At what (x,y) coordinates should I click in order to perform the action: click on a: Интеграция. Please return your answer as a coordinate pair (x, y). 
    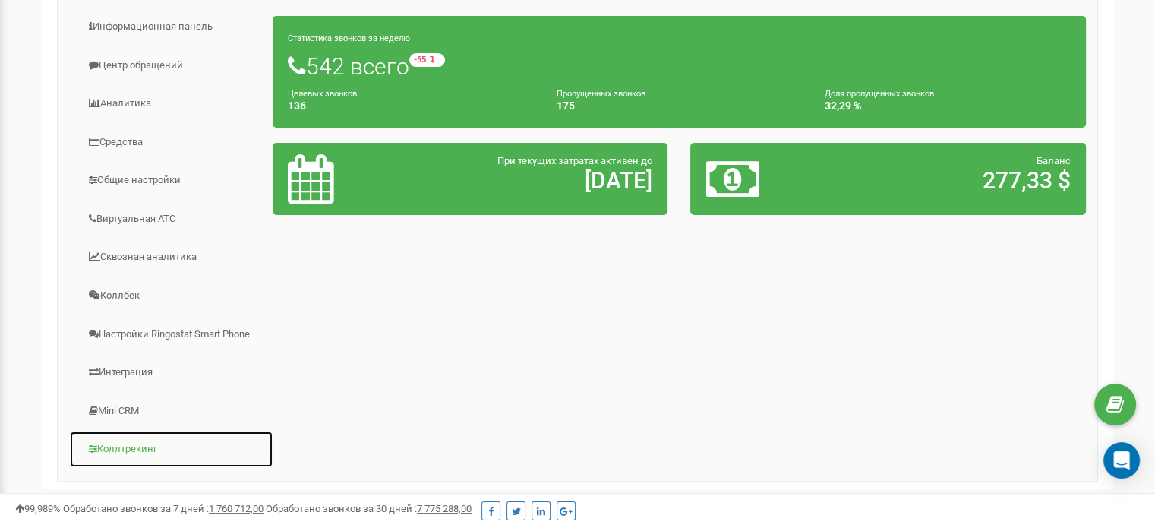
    Looking at the image, I should click on (171, 372).